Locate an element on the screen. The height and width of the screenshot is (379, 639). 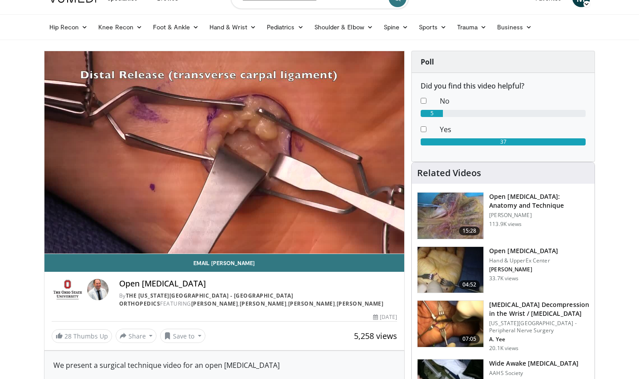
span: 28 is located at coordinates (68, 336).